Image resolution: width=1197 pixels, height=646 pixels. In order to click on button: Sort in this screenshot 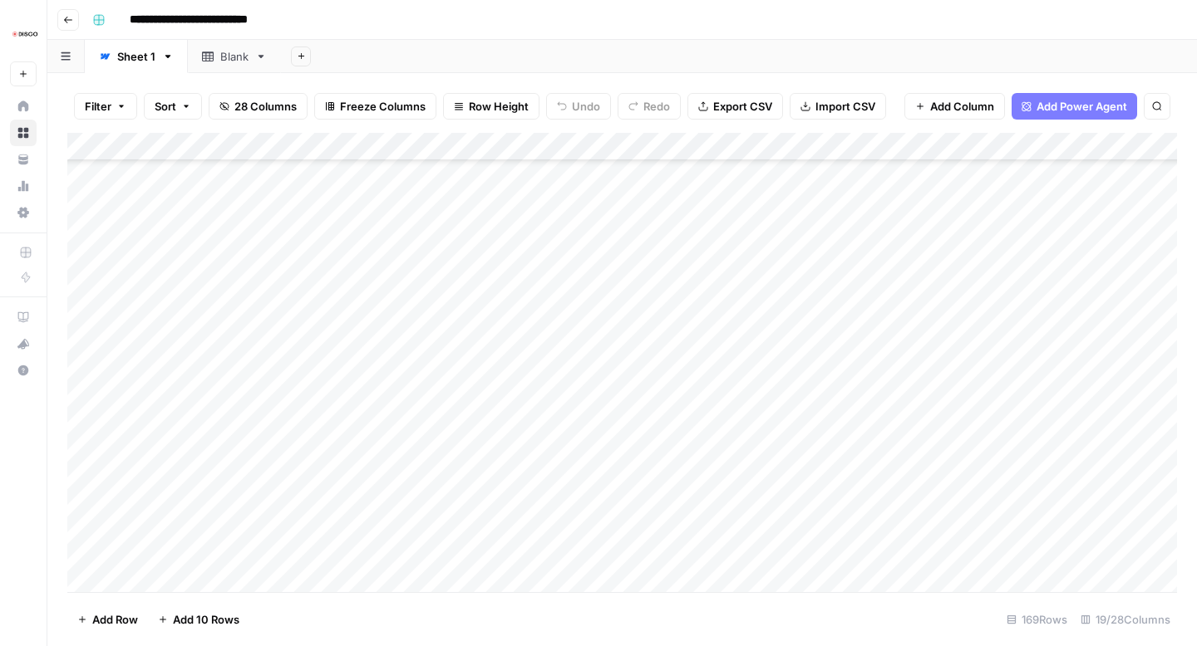, I will do `click(173, 106)`.